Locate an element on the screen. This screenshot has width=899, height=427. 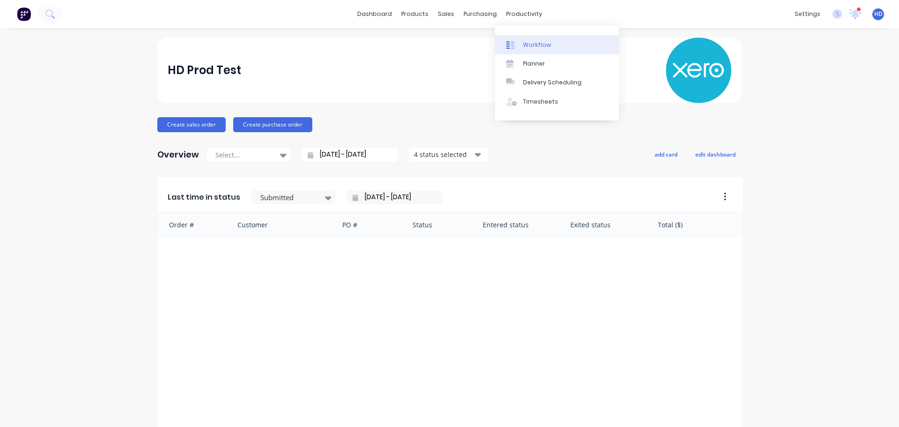
button: add card is located at coordinates (666, 154).